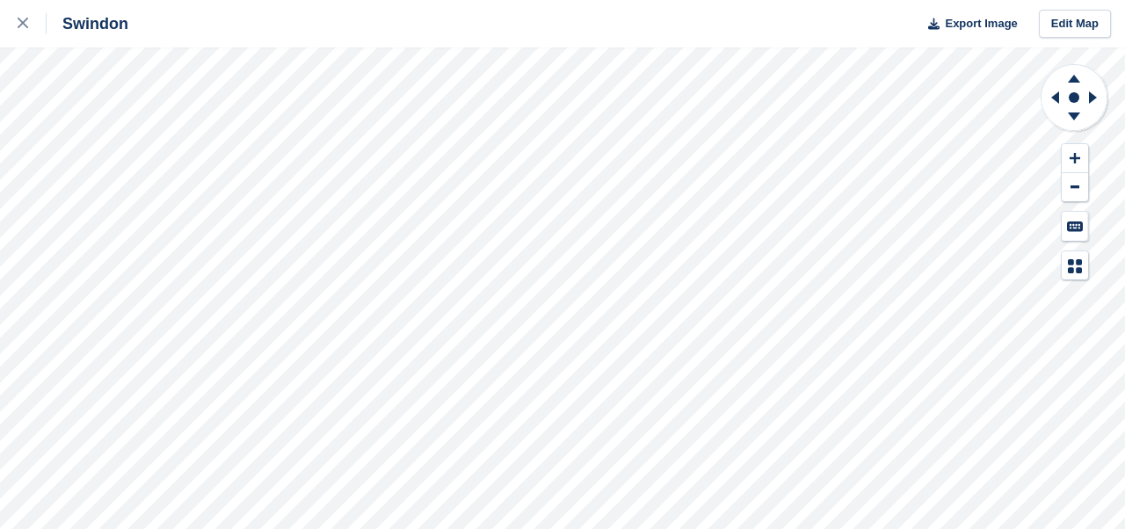 The image size is (1125, 529). What do you see at coordinates (981, 24) in the screenshot?
I see `span: Export Image` at bounding box center [981, 24].